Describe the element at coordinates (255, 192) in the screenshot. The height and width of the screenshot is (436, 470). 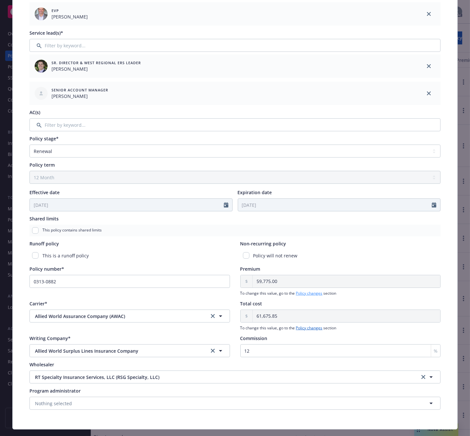
I see `span: Expiration date` at that location.